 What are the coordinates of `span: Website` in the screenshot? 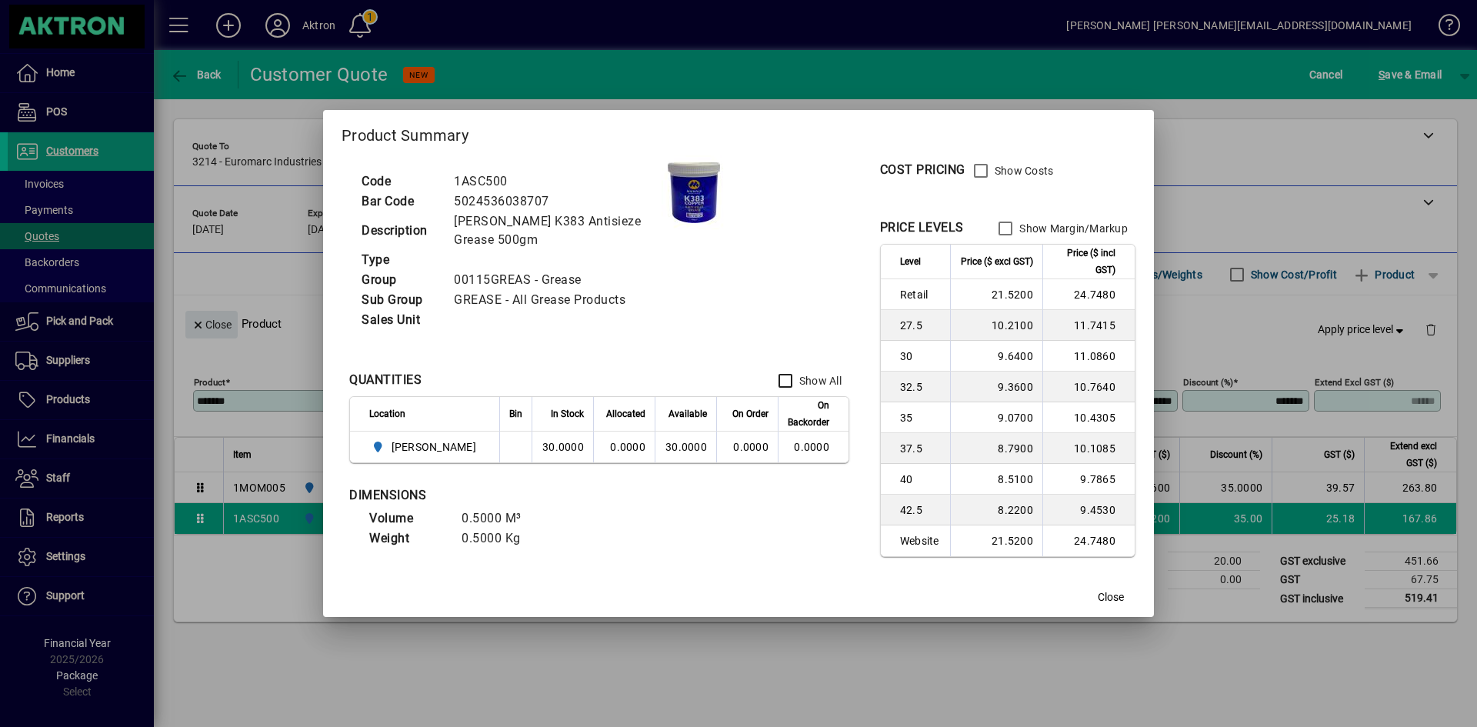 It's located at (920, 541).